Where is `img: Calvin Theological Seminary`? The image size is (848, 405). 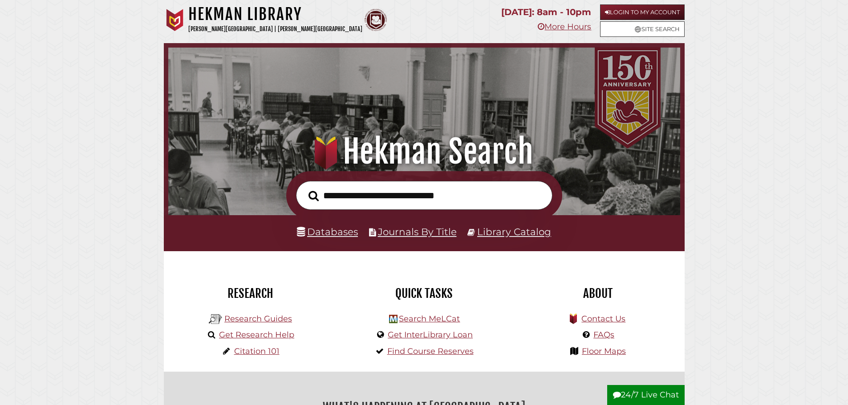 img: Calvin Theological Seminary is located at coordinates (376, 20).